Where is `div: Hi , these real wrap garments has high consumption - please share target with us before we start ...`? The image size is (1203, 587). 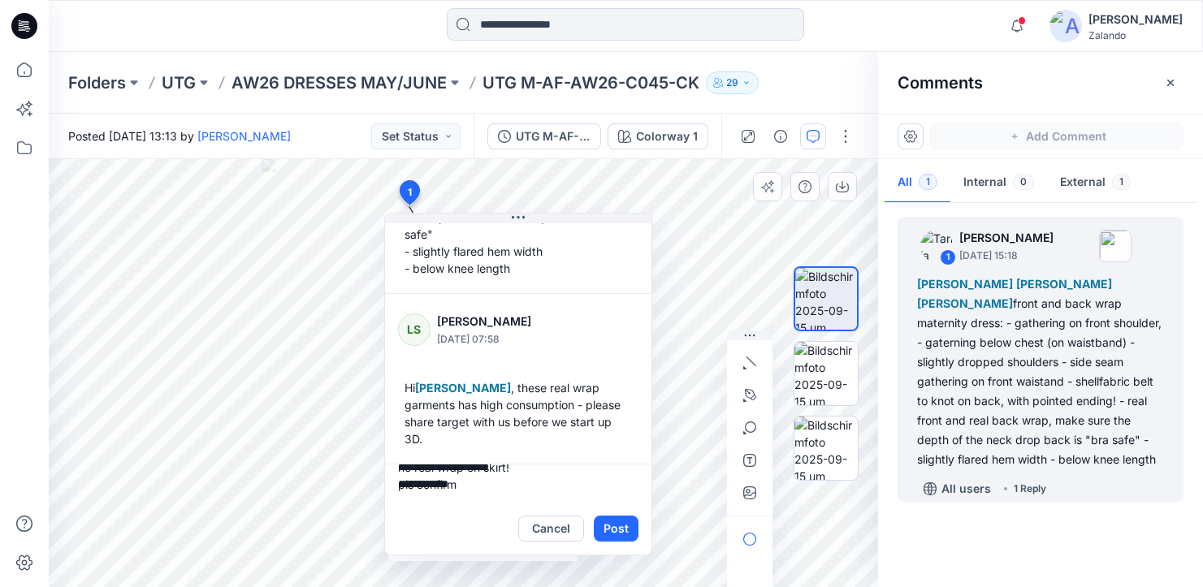 div: Hi , these real wrap garments has high consumption - please share target with us before we start ... is located at coordinates (518, 413).